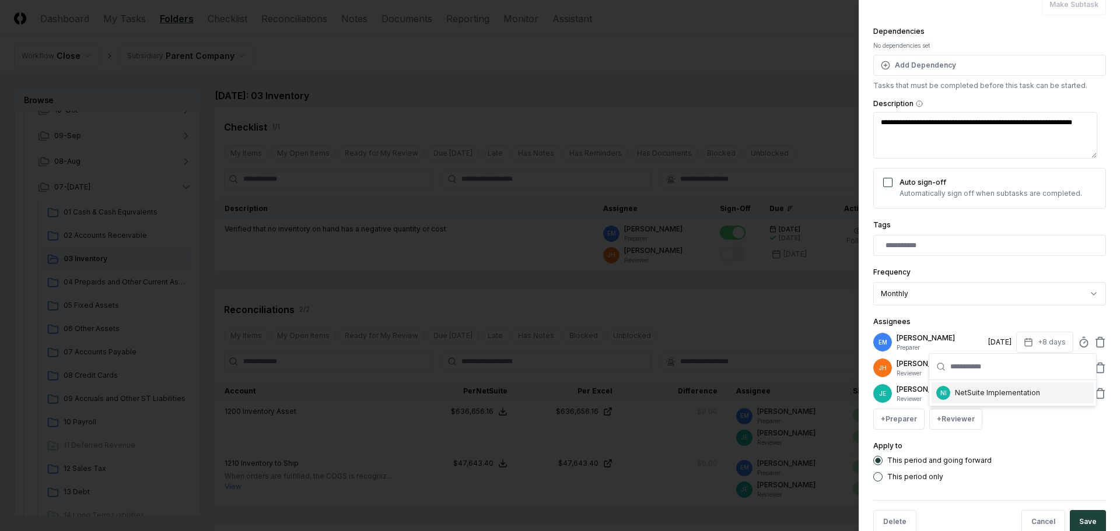  What do you see at coordinates (882, 225) in the screenshot?
I see `label: Tags` at bounding box center [882, 225].